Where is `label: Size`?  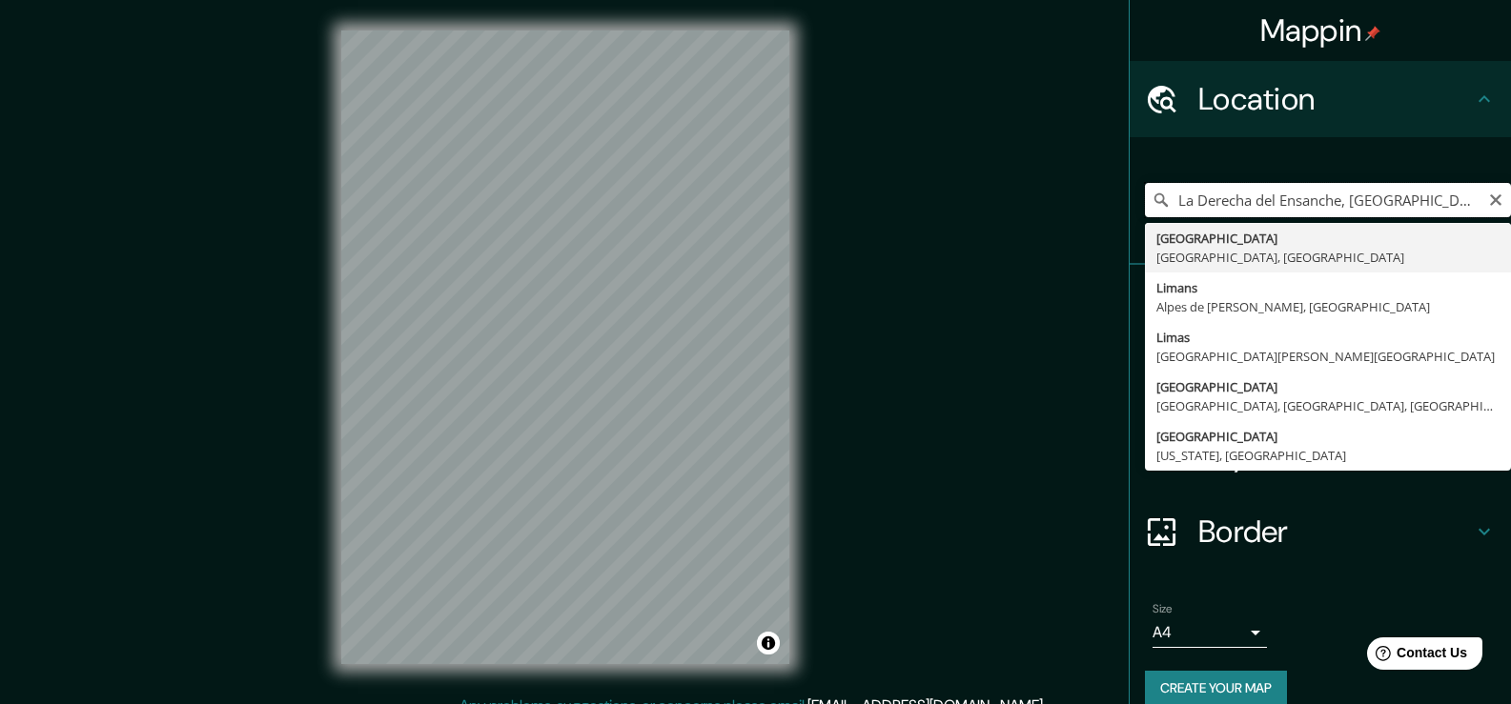
label: Size is located at coordinates (1162, 609).